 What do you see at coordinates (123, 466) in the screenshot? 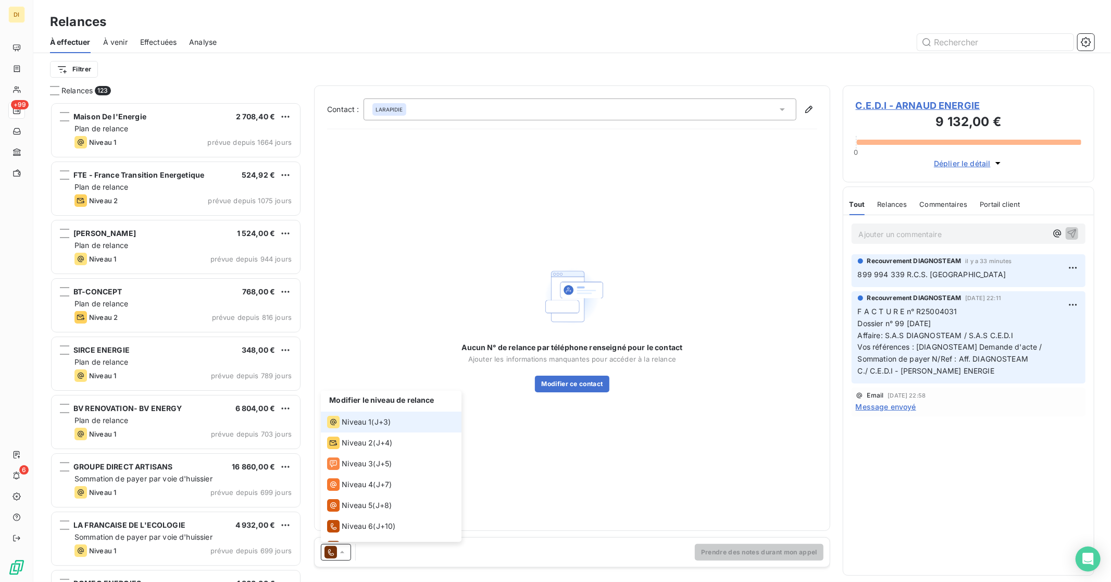
I see `span: GROUPE DIRECT ARTISANS` at bounding box center [123, 466].